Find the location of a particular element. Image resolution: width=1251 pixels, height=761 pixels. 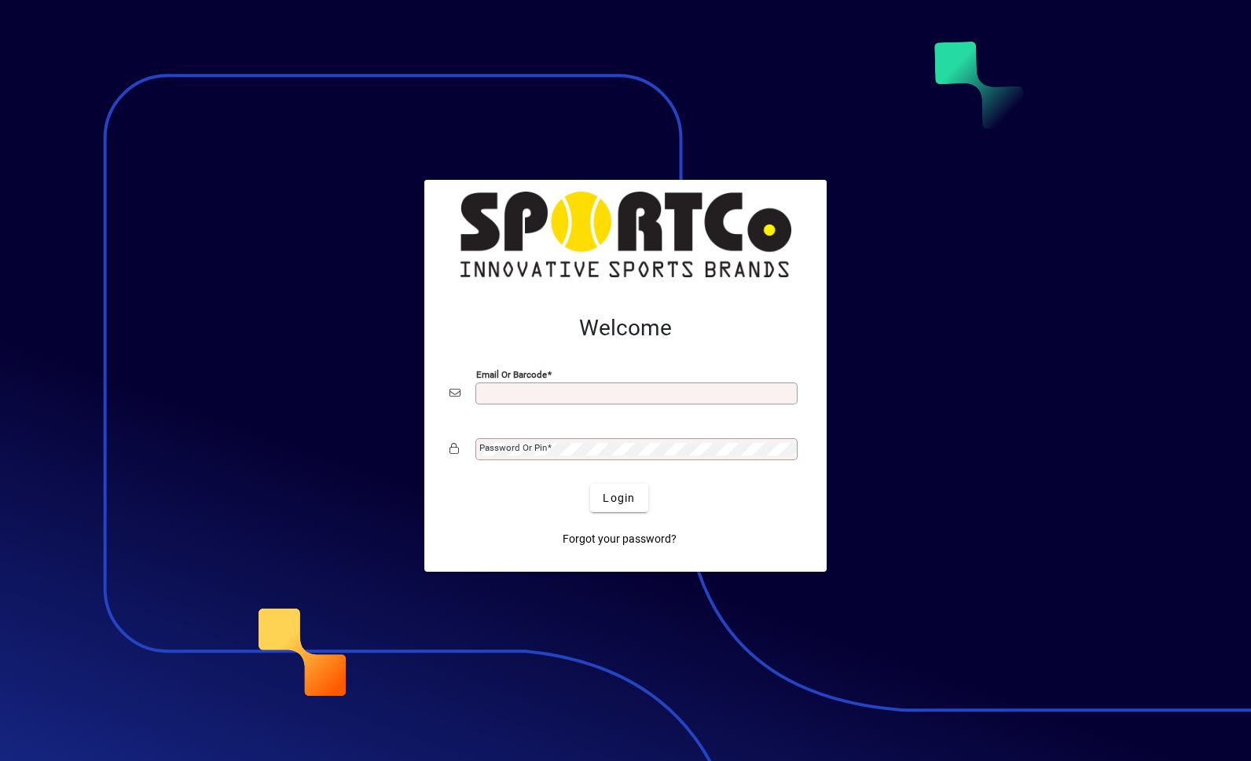

h2: Welcome is located at coordinates (625, 328).